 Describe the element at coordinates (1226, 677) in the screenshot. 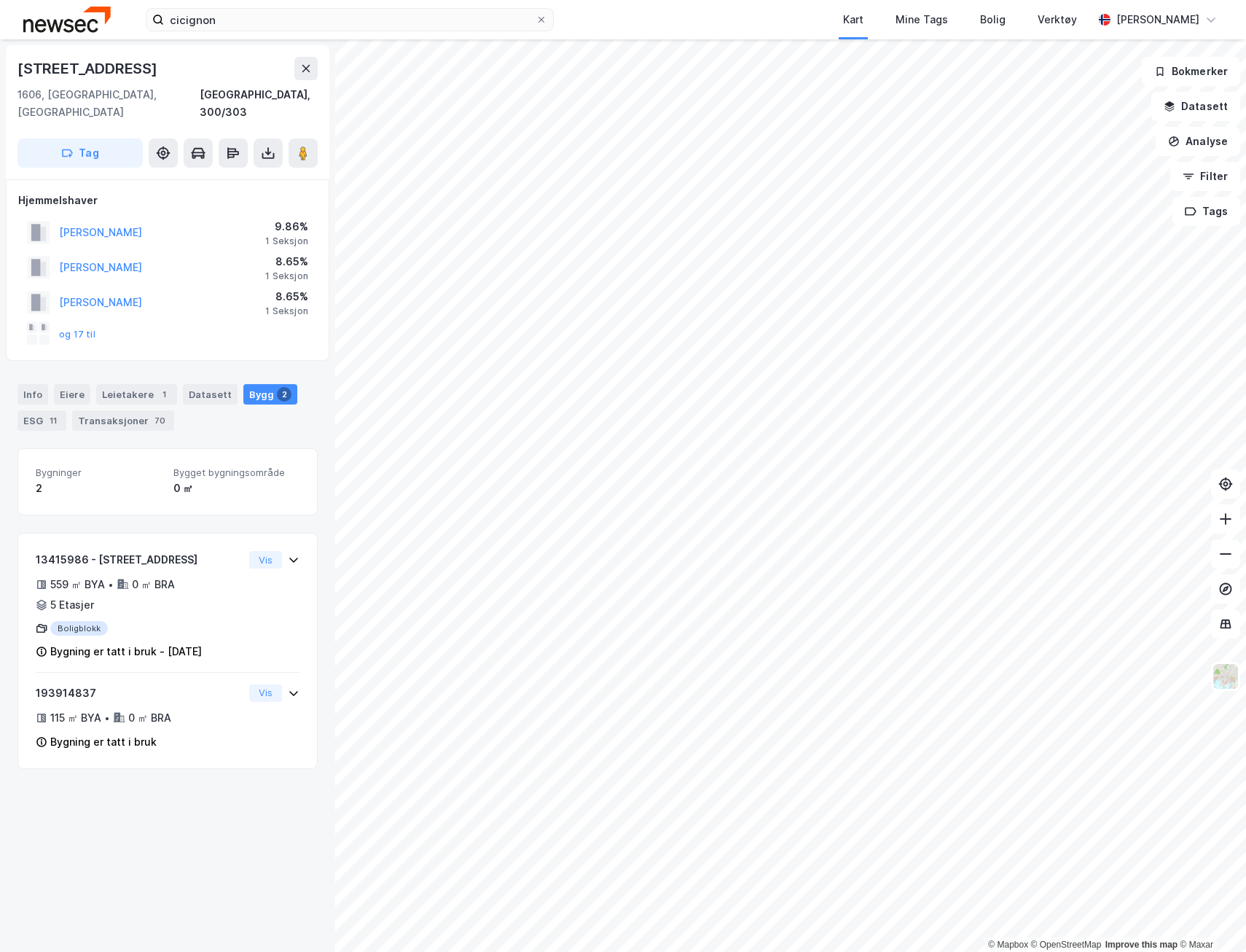

I see `img: Z` at that location.